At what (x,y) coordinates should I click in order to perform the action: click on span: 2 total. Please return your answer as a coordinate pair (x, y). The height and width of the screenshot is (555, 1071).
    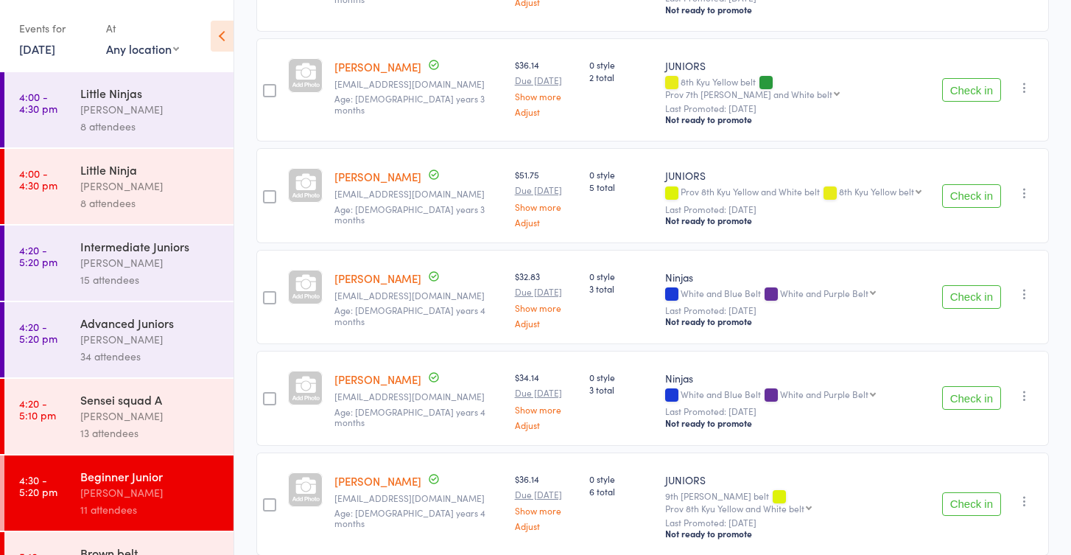
    Looking at the image, I should click on (621, 77).